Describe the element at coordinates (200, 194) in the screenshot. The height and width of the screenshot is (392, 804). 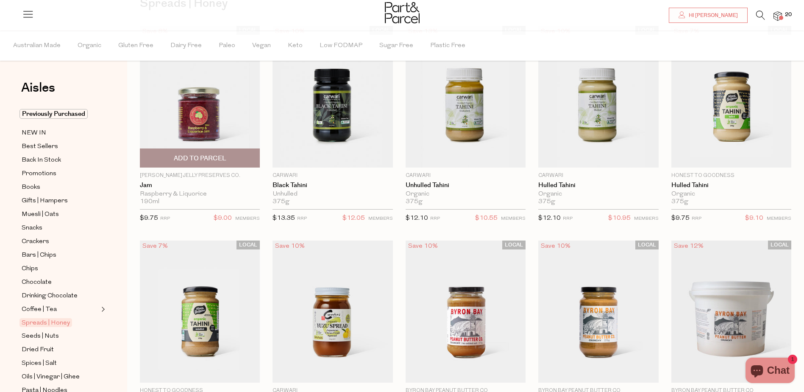
I see `div: Raspberry & Liquorice` at that location.